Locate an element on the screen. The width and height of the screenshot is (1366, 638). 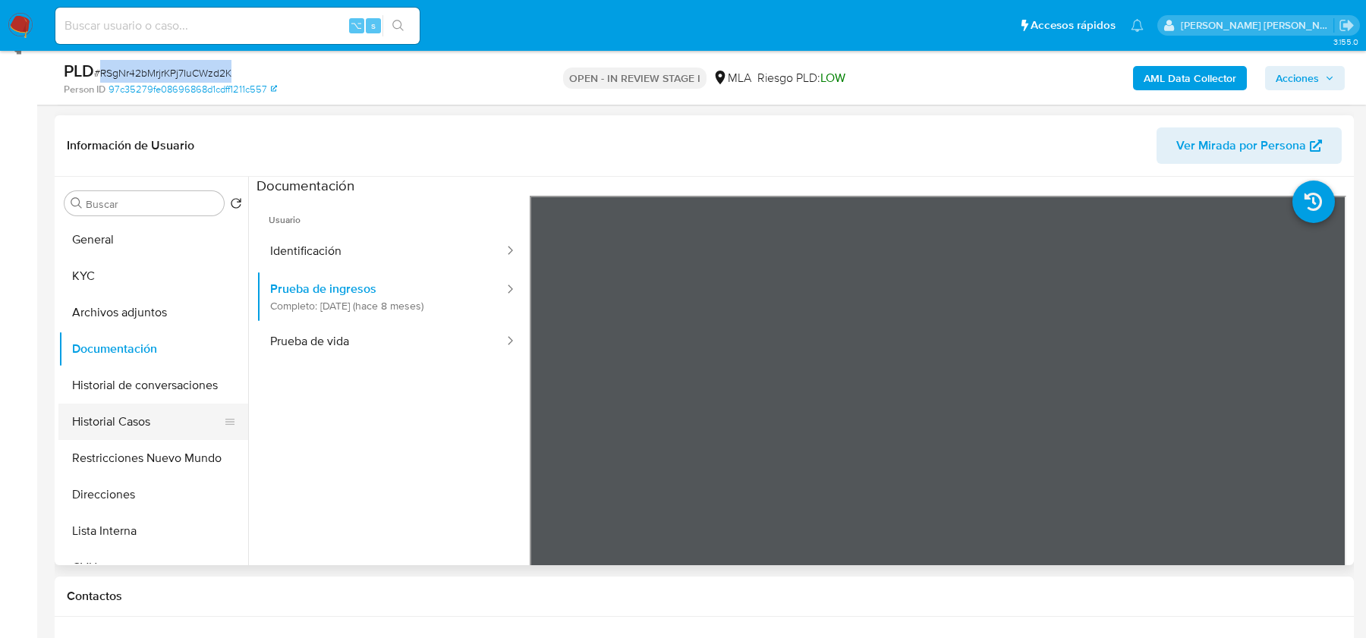
button: Ver Mirada por Persona is located at coordinates (1250, 146).